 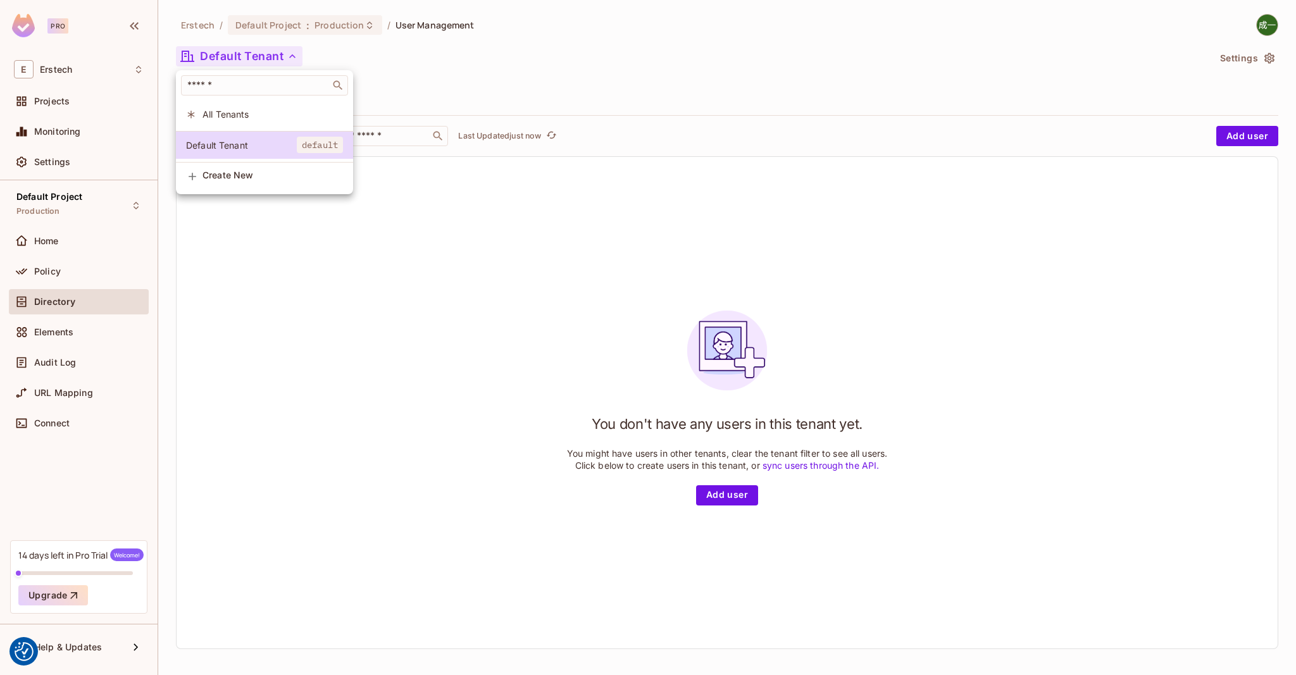 I want to click on img: Revisit consent button, so click(x=24, y=652).